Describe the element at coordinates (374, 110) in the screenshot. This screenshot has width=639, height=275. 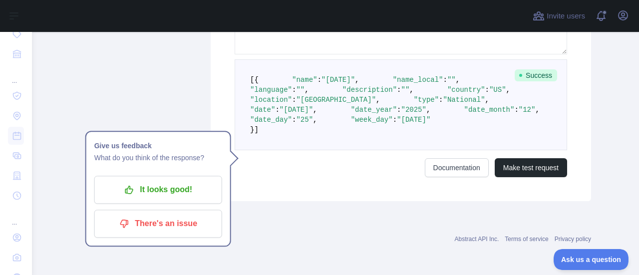
I see `span: "date_year"` at that location.